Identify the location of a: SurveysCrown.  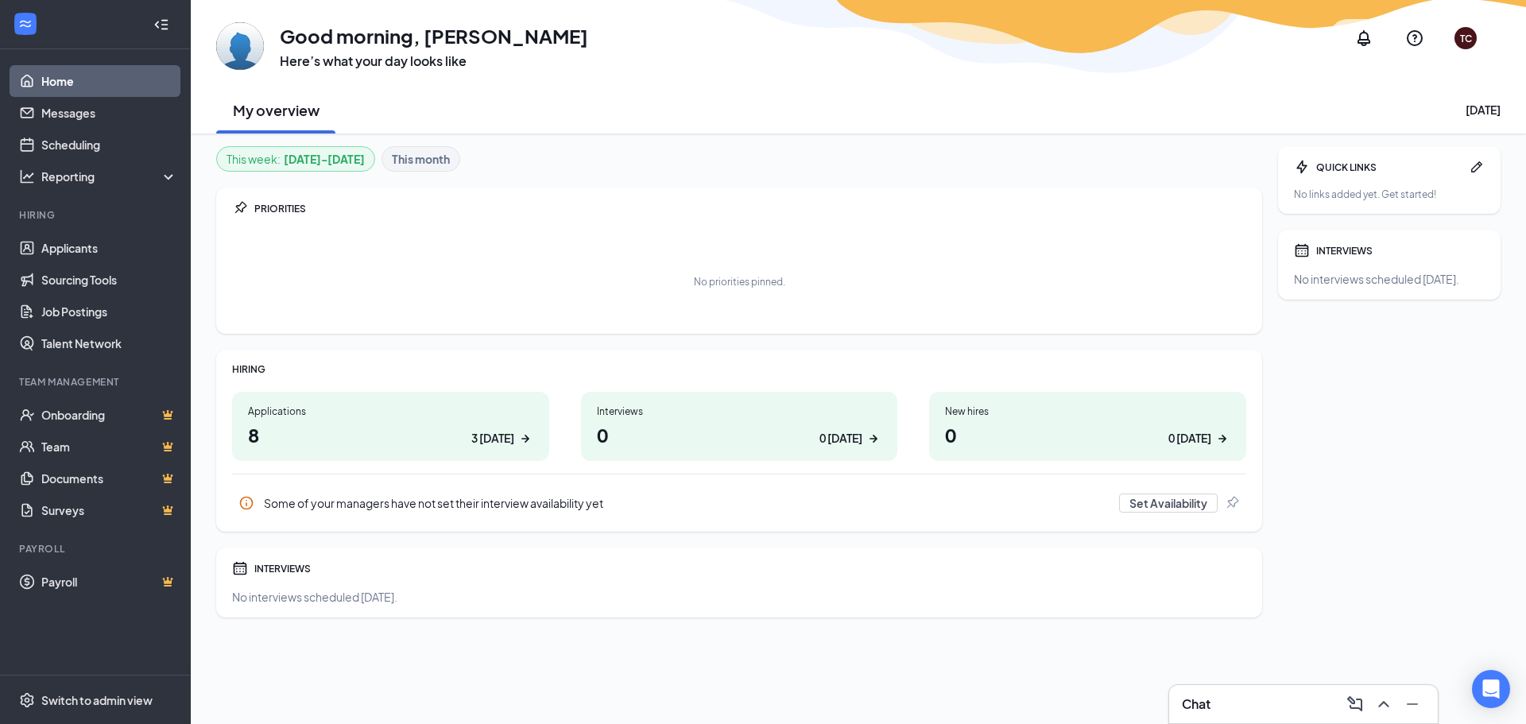
(109, 510).